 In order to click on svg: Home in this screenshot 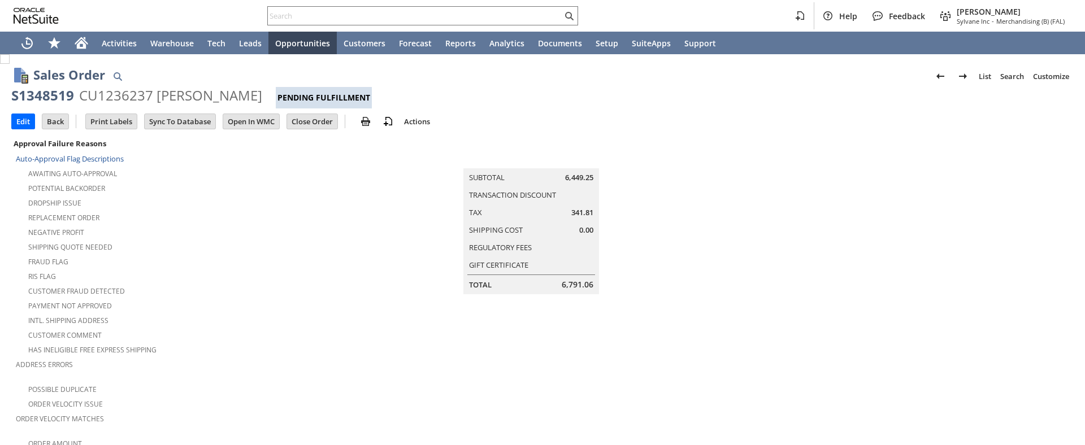, I will do `click(81, 43)`.